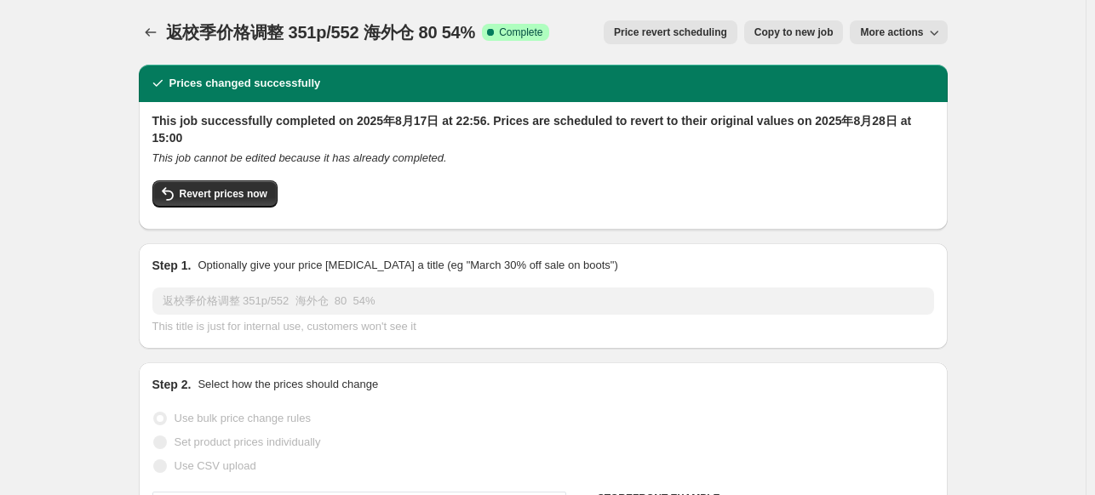  What do you see at coordinates (248, 442) in the screenshot?
I see `span: Set product prices individually` at bounding box center [248, 442].